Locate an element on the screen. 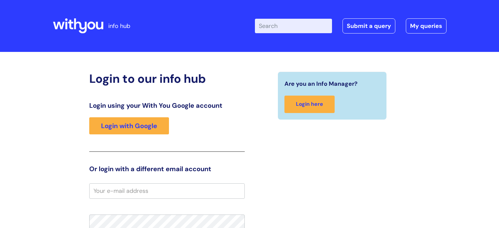  a: My queries is located at coordinates (426, 26).